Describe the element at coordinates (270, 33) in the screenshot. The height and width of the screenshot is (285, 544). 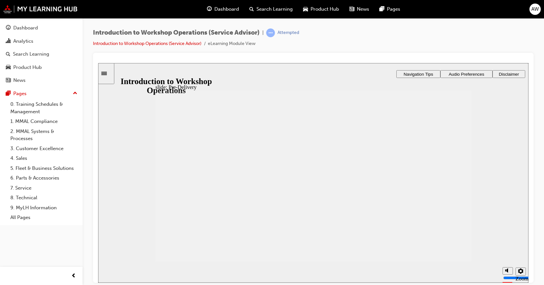
I see `span: learningRecordVerb_ATTEMPT-icon` at that location.